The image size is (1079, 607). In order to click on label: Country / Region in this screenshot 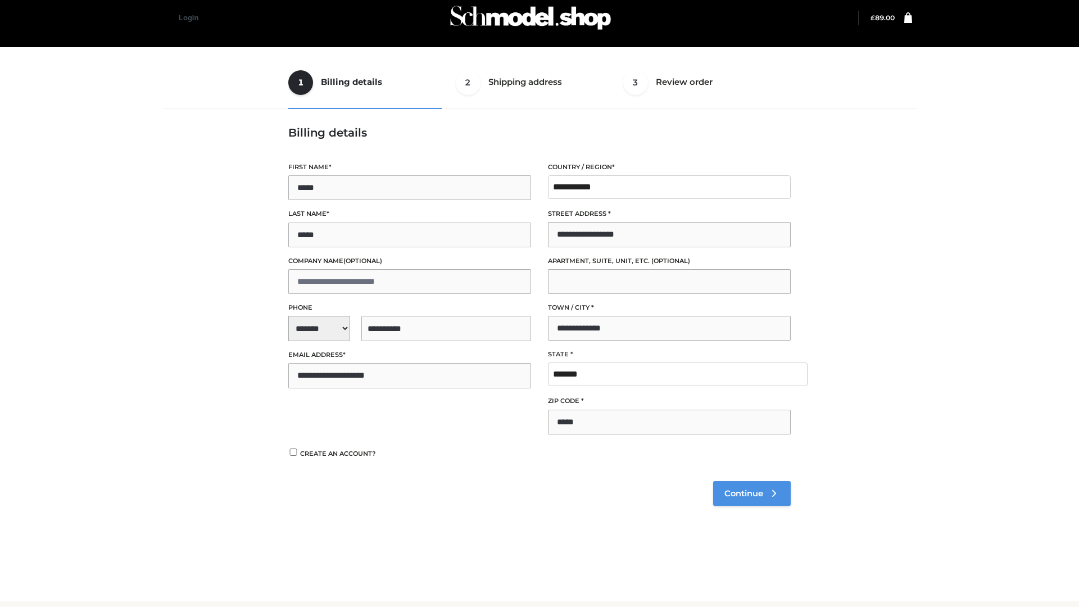, I will do `click(669, 167)`.